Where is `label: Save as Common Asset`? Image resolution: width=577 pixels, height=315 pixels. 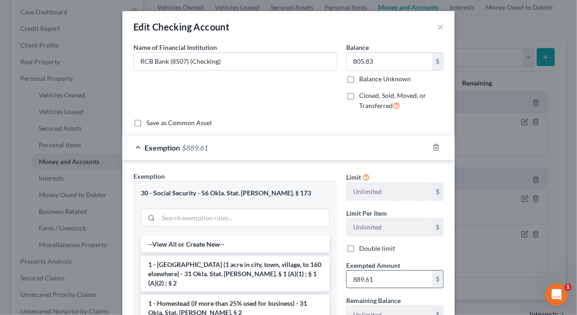 label: Save as Common Asset is located at coordinates (179, 123).